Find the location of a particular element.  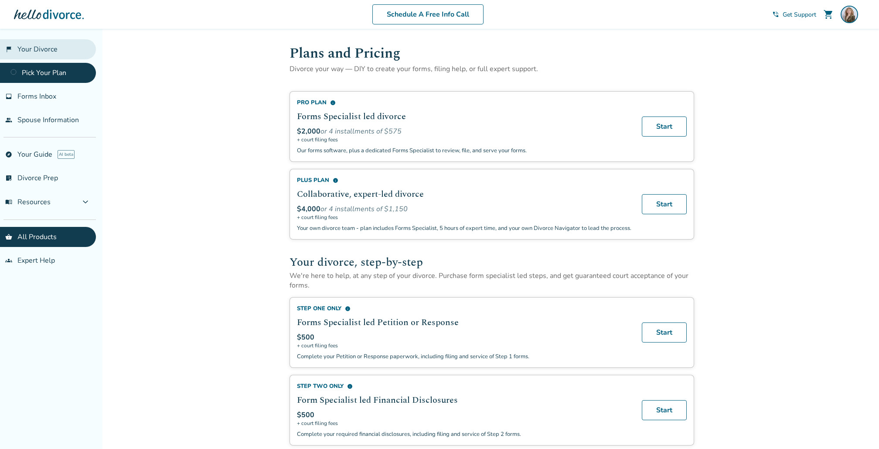

span: $4,000 is located at coordinates (309, 209).